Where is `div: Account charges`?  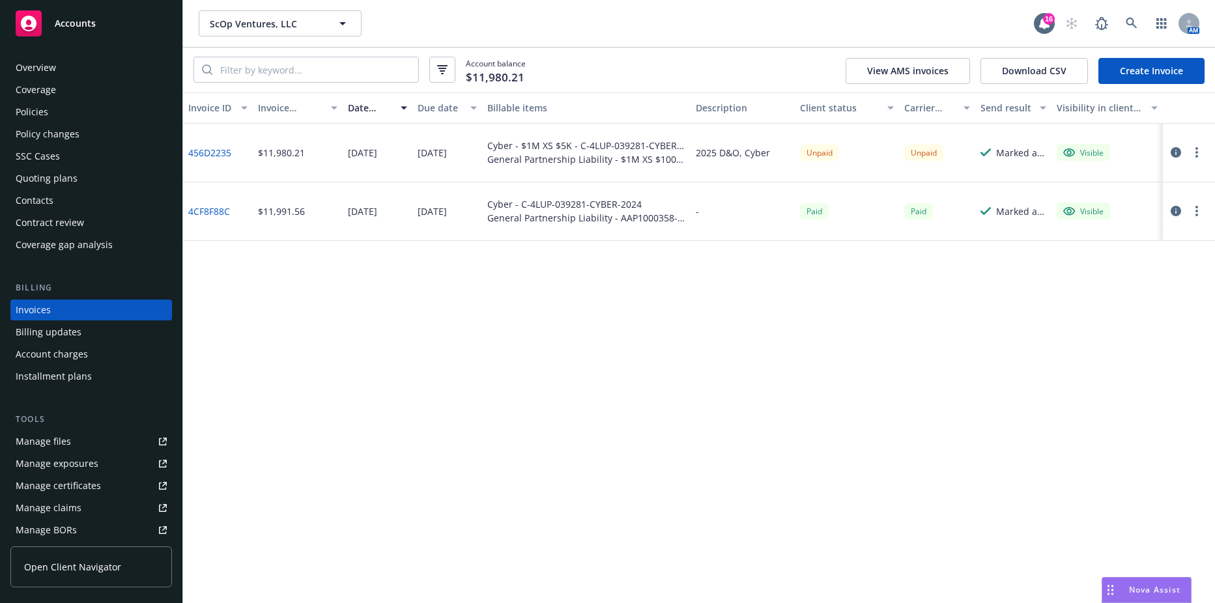
div: Account charges is located at coordinates (51, 354).